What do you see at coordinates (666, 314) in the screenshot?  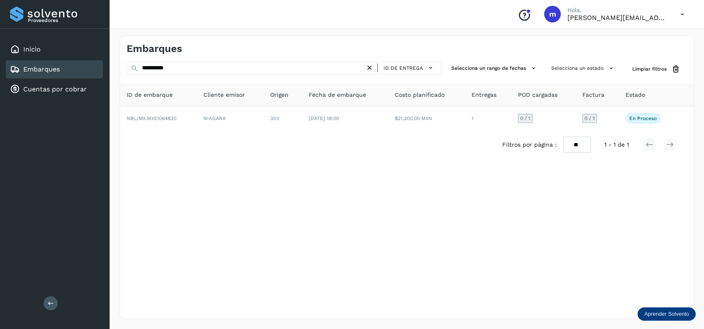 I see `p: Aprender Solvento` at bounding box center [666, 314].